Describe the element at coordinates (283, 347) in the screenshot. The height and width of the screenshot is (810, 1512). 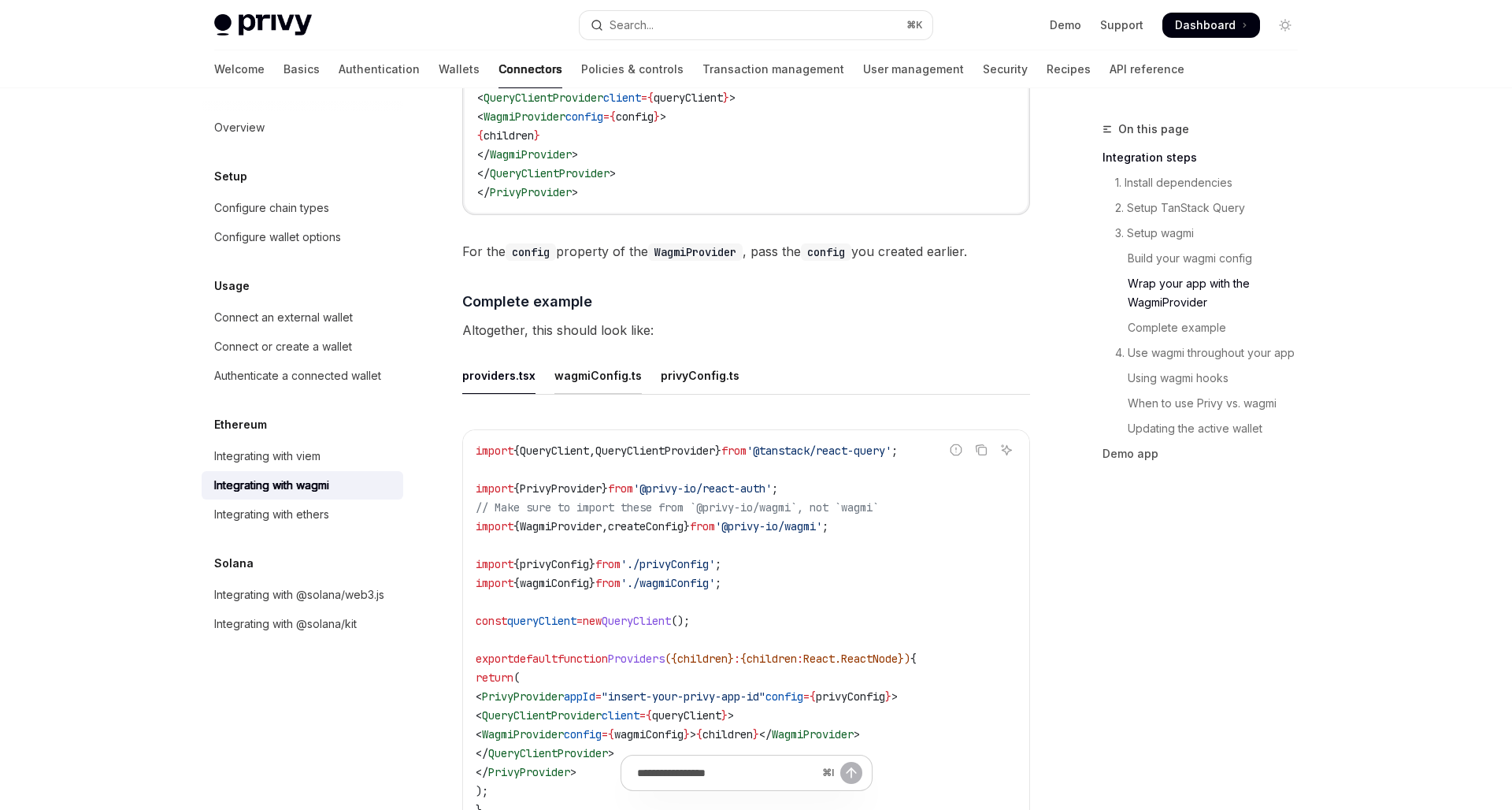
I see `div: Connect or create a wallet` at that location.